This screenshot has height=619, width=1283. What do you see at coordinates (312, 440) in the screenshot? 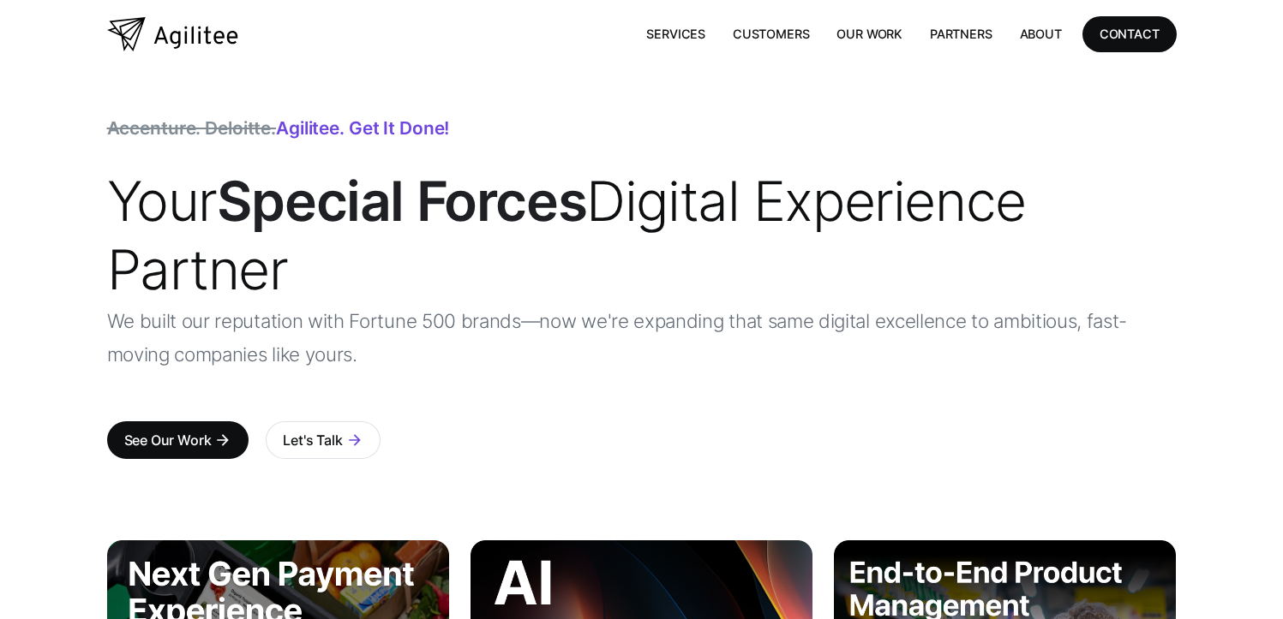
I see `div: Let's Talk` at bounding box center [312, 440].